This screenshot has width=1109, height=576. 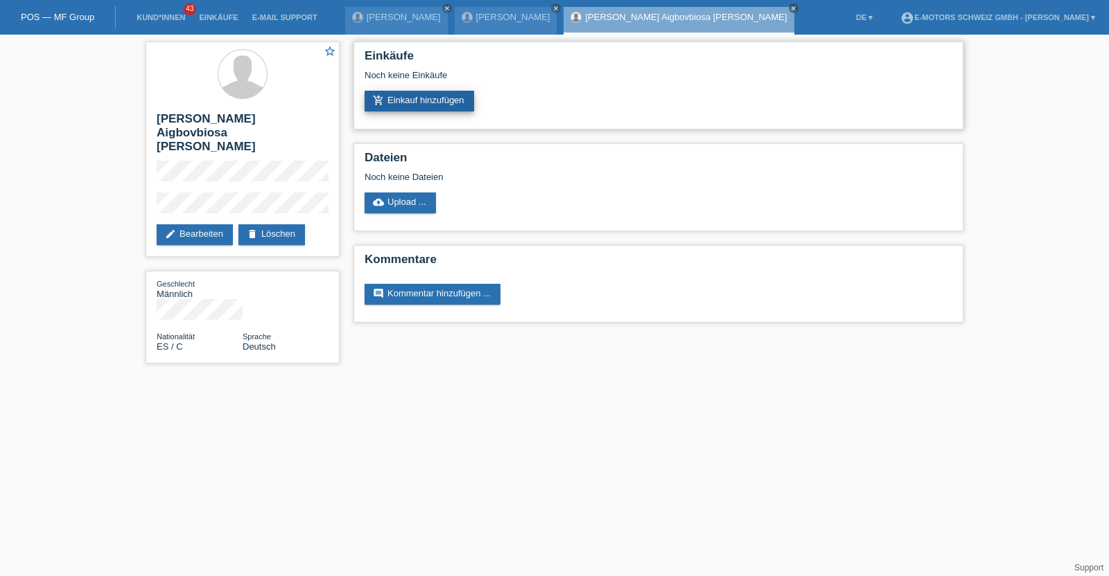 What do you see at coordinates (864, 17) in the screenshot?
I see `a: DE ▾` at bounding box center [864, 17].